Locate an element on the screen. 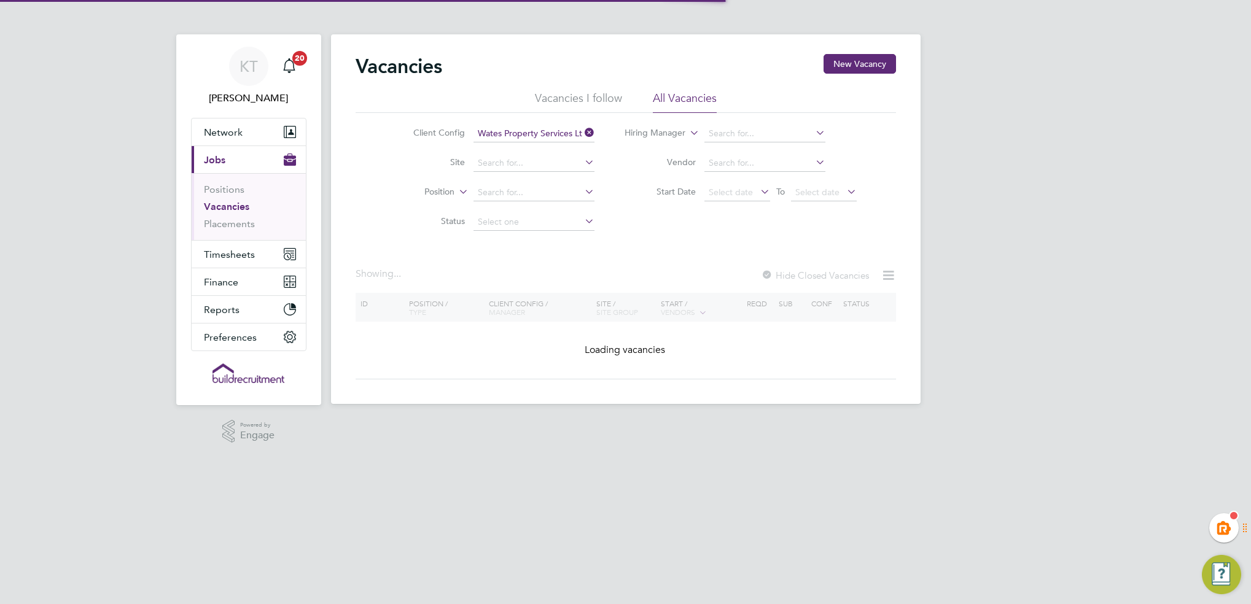 Image resolution: width=1251 pixels, height=604 pixels. span: 20 is located at coordinates (300, 58).